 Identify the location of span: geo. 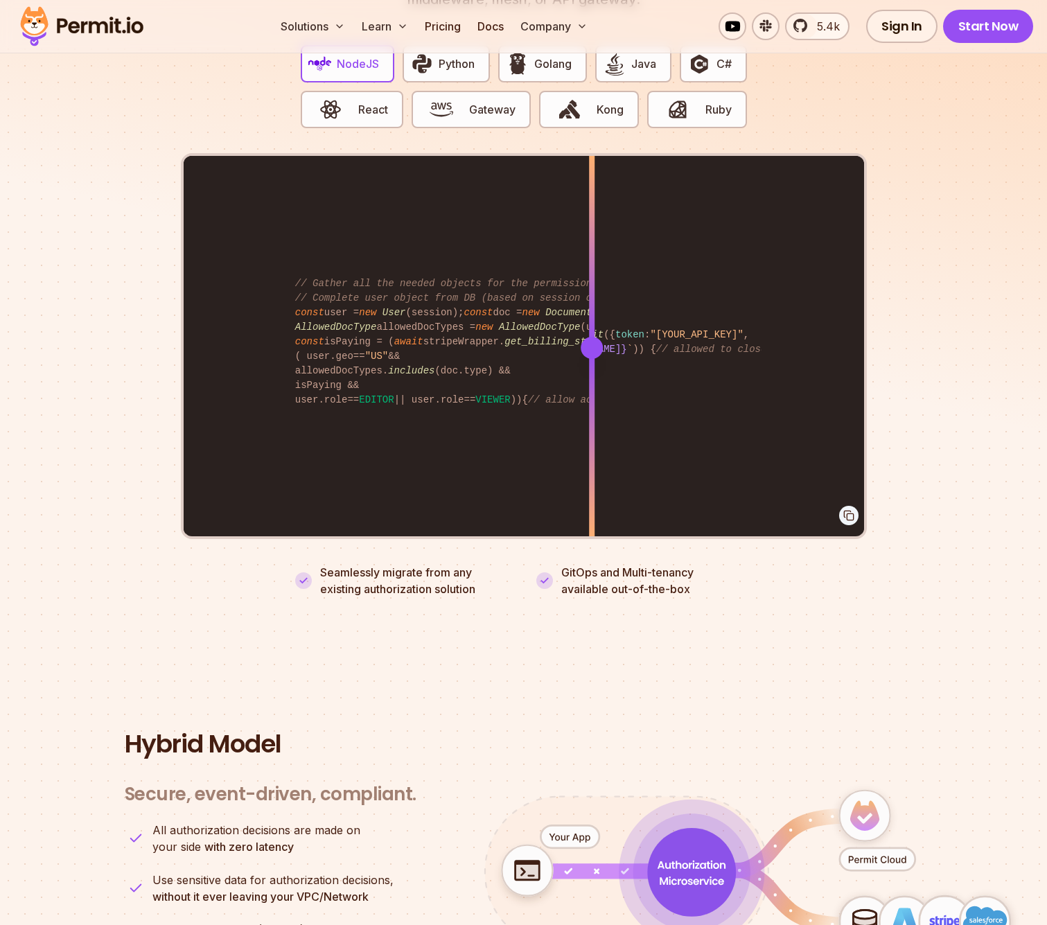
(344, 356).